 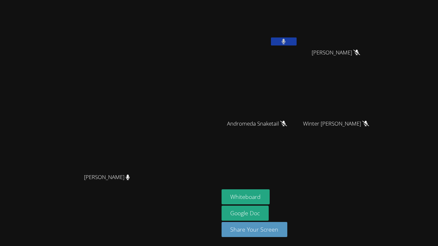 I want to click on span: Andromeda Snaketail, so click(x=257, y=124).